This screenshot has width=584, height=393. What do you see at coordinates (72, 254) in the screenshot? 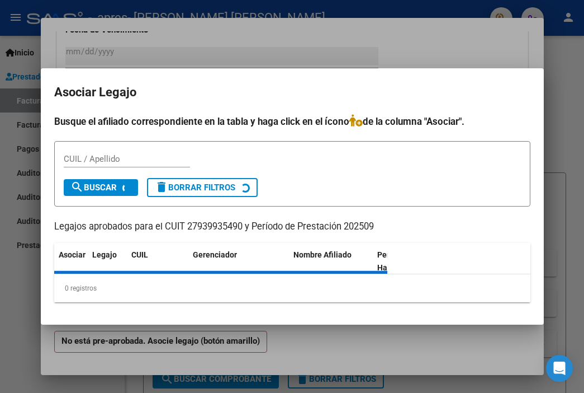
I see `span: Asociar` at bounding box center [72, 254].